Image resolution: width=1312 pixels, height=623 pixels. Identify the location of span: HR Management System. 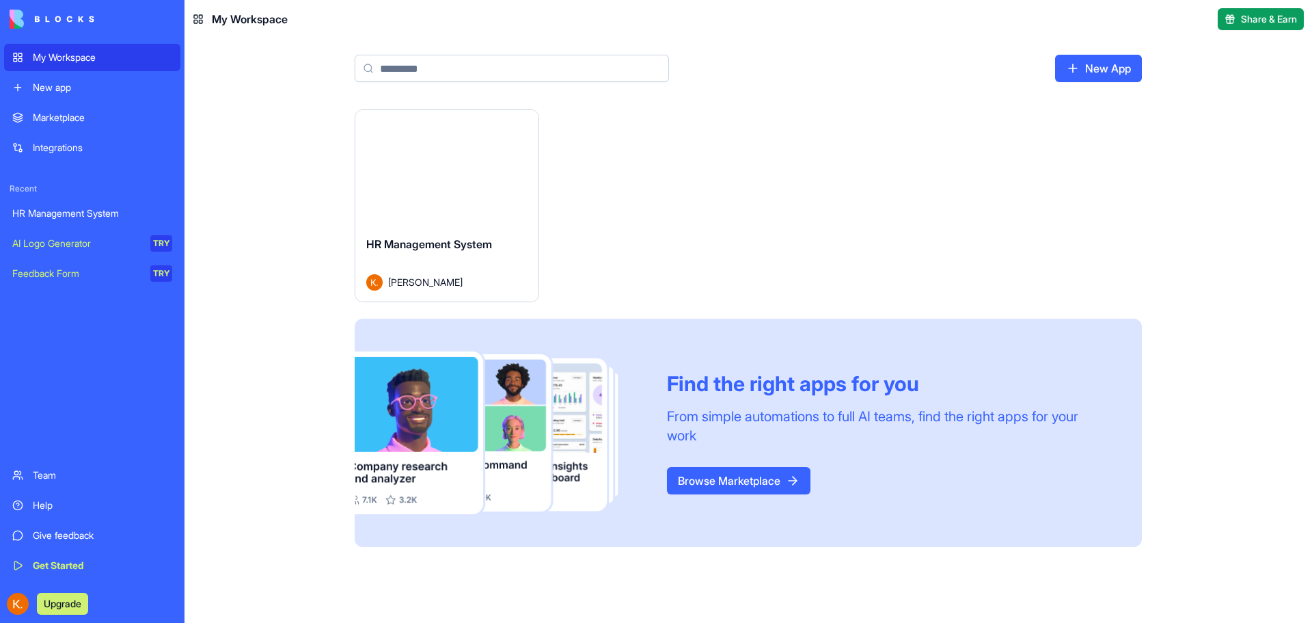
(429, 244).